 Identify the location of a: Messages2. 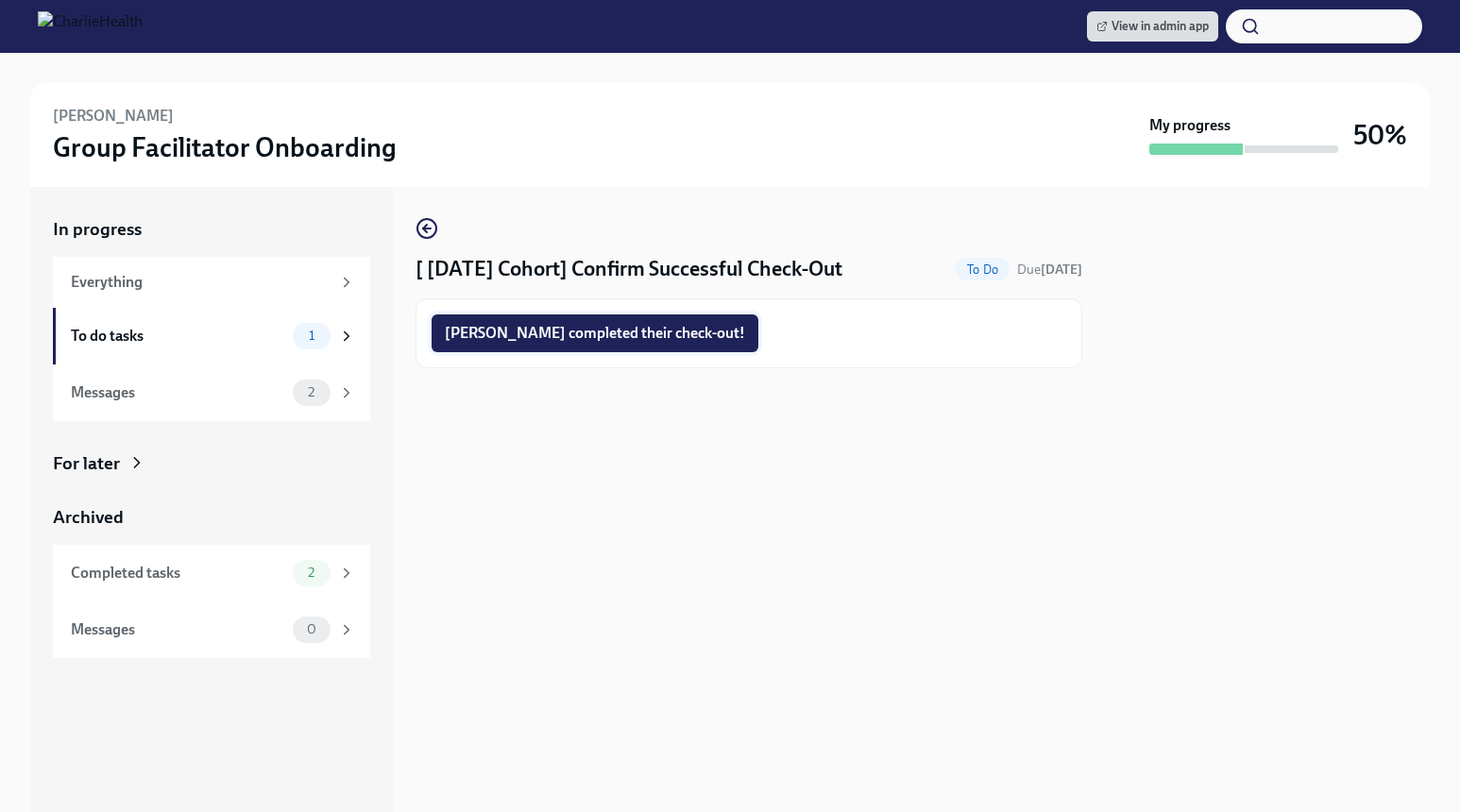
(211, 393).